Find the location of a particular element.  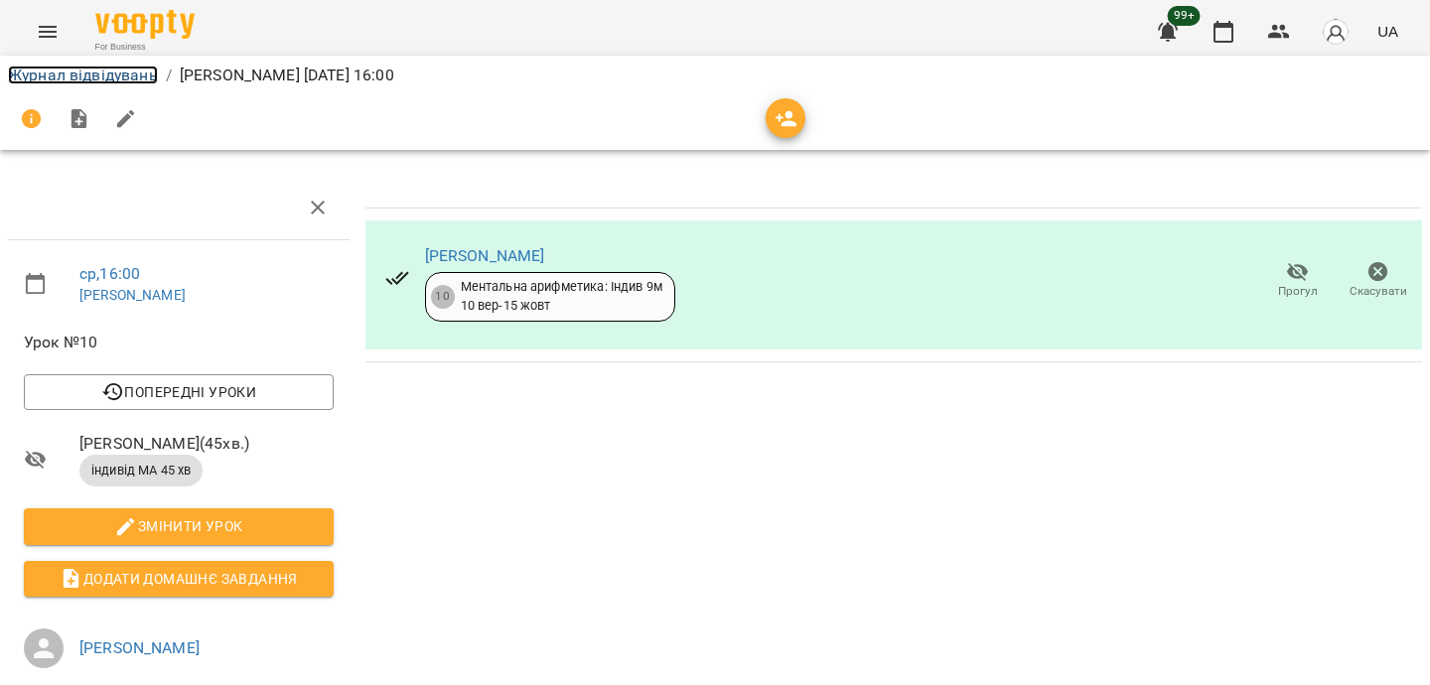

span: UA is located at coordinates (1387, 31).